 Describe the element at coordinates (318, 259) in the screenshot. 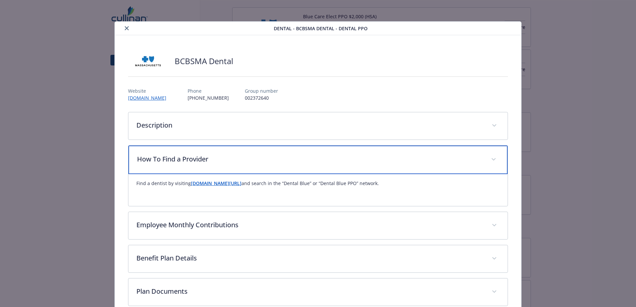

I see `div: Benefit Plan Details` at that location.